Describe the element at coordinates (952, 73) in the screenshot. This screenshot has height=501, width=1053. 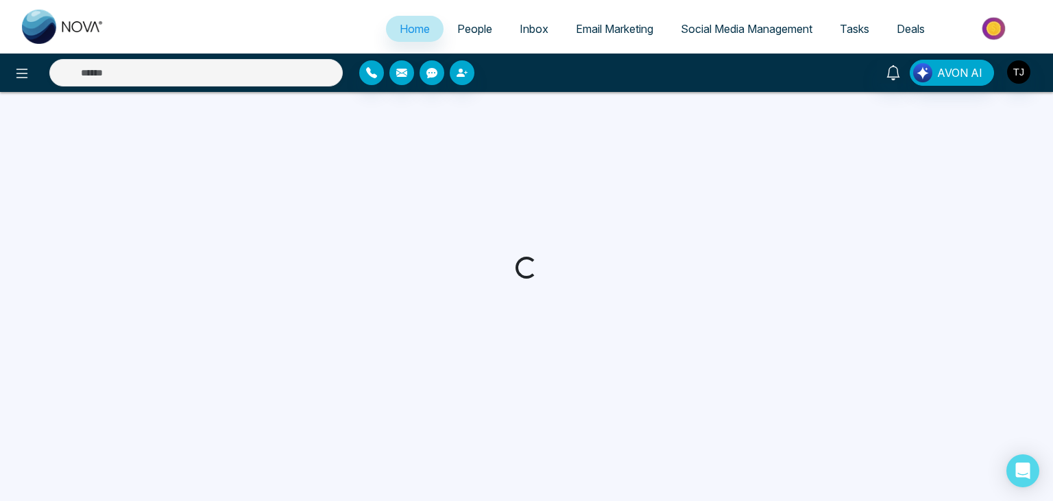
I see `button: AVON AI` at that location.